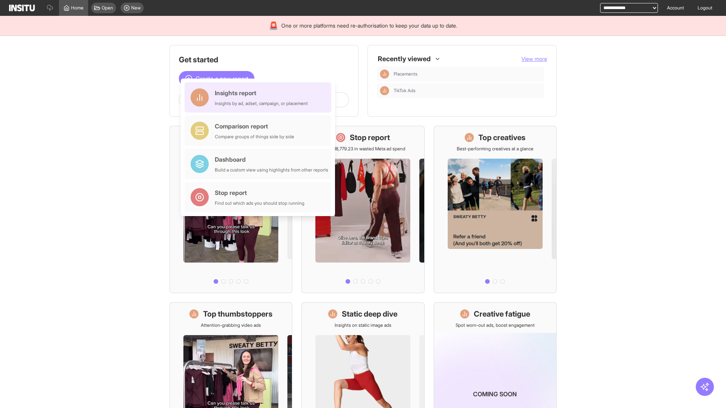 This screenshot has height=408, width=726. I want to click on a: Stop reportSave £18,779.23 in wasted Meta ad spend, so click(363, 209).